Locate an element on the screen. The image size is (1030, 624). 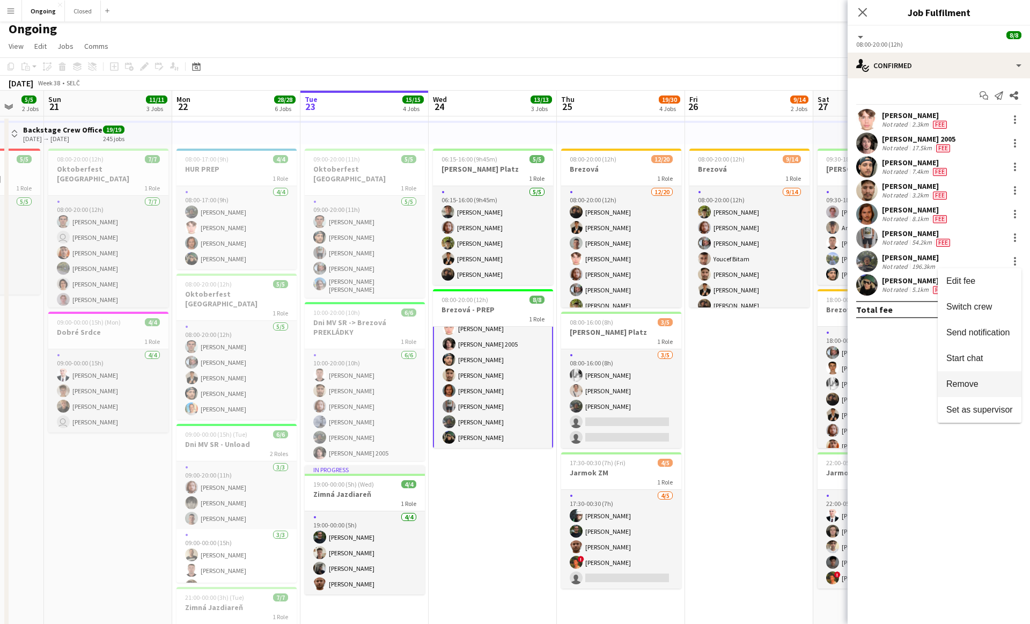
span: Send notification is located at coordinates (978, 332).